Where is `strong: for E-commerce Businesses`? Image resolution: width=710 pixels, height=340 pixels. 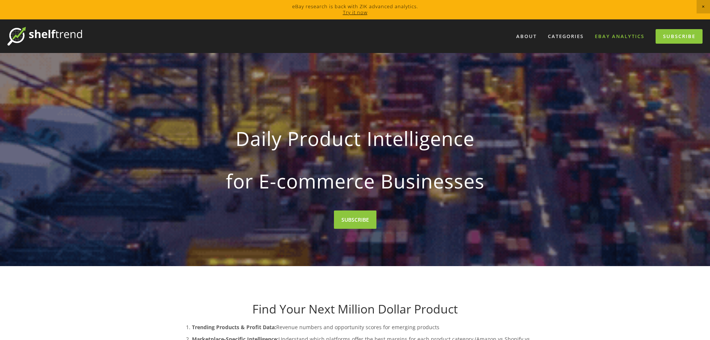
strong: for E-commerce Businesses is located at coordinates (355, 181).